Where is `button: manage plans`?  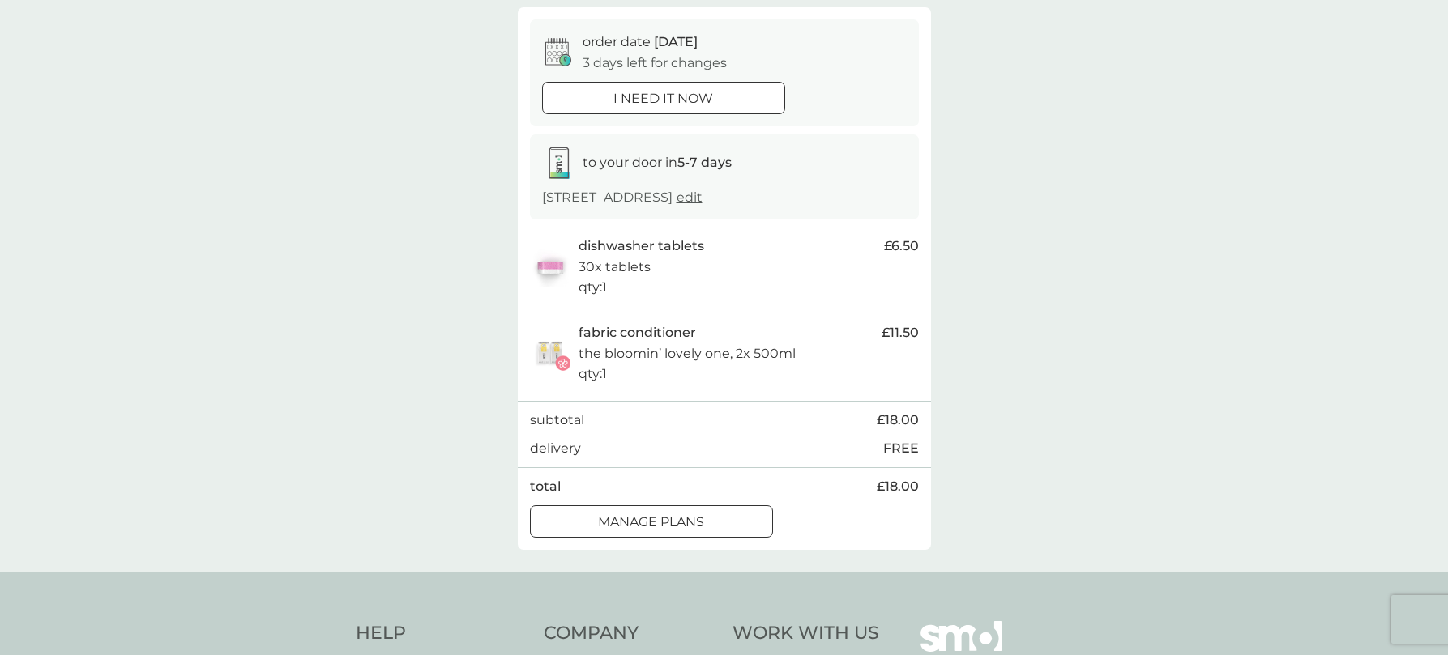 button: manage plans is located at coordinates (651, 522).